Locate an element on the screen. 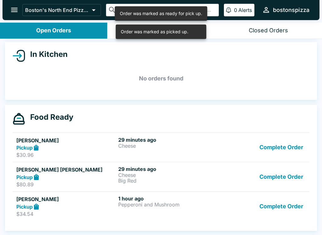 Image resolution: width=322 pixels, height=235 pixels. p: $80.89 is located at coordinates (66, 184).